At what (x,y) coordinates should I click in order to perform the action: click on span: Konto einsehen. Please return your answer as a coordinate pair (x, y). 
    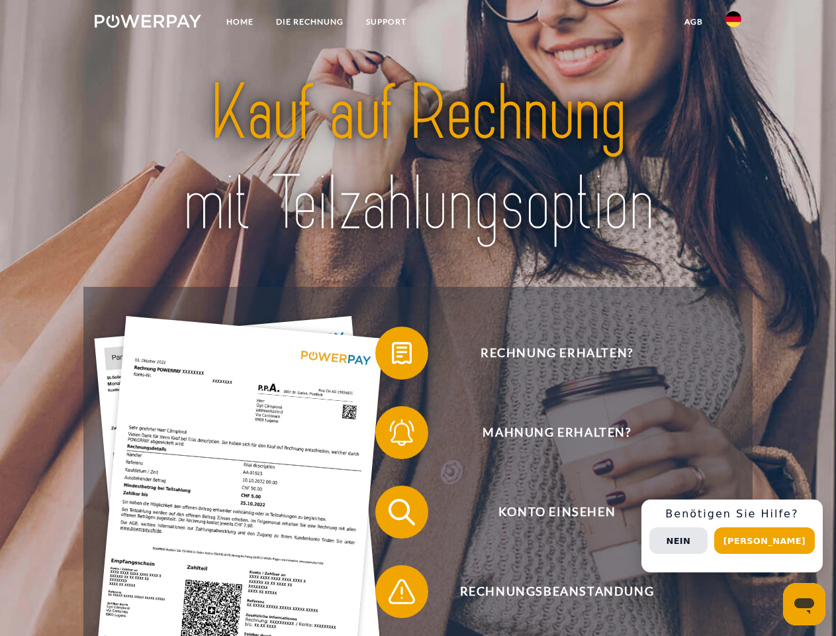
    Looking at the image, I should click on (557, 512).